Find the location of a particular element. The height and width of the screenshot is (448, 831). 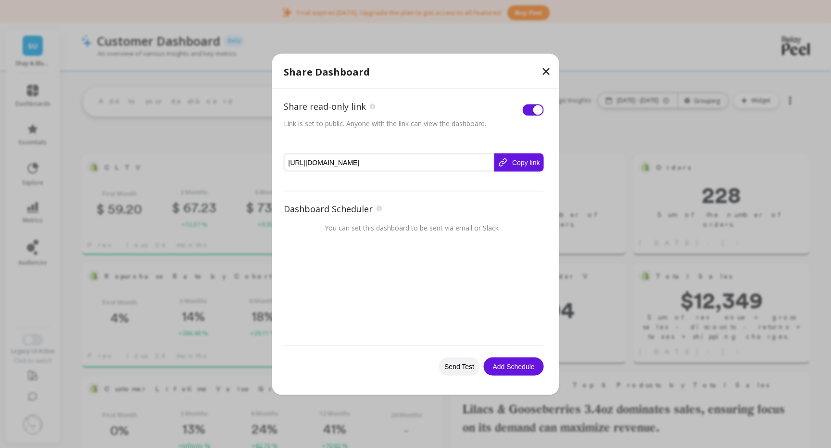

p: Share read-only link is located at coordinates (325, 106).